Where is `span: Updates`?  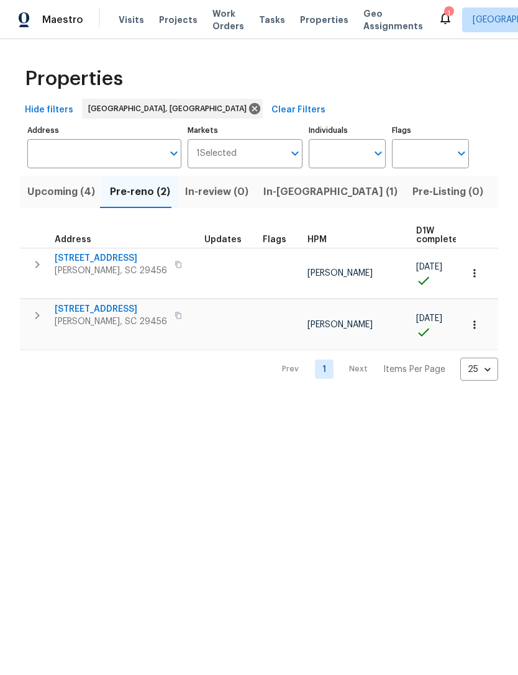 span: Updates is located at coordinates (223, 240).